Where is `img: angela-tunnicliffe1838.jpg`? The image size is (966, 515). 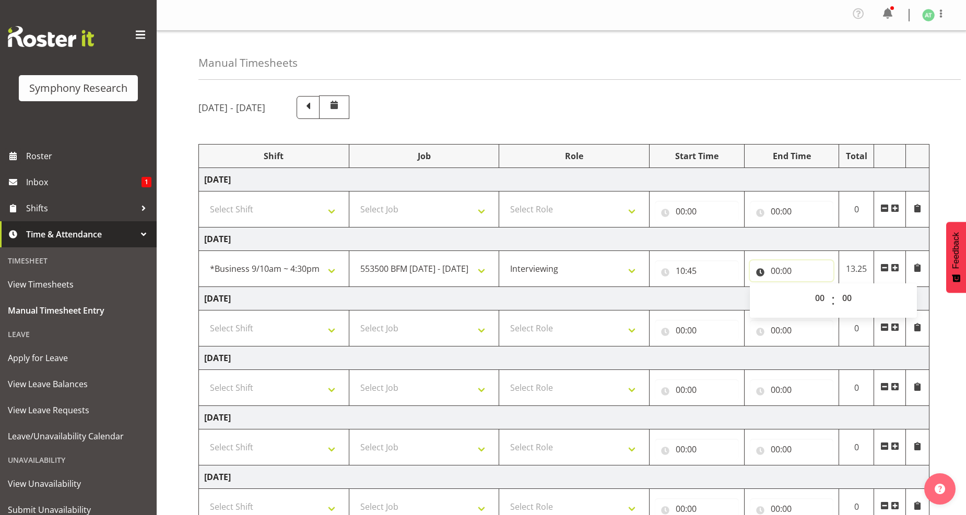
img: angela-tunnicliffe1838.jpg is located at coordinates (929, 15).